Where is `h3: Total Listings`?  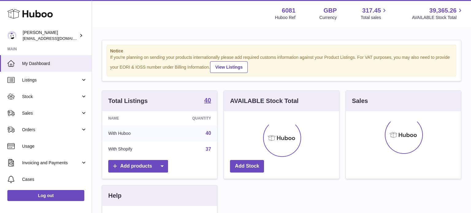 h3: Total Listings is located at coordinates (128, 101).